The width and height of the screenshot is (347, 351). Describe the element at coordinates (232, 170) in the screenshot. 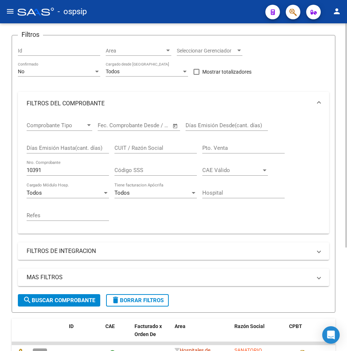

I see `span: CAE Válido` at that location.